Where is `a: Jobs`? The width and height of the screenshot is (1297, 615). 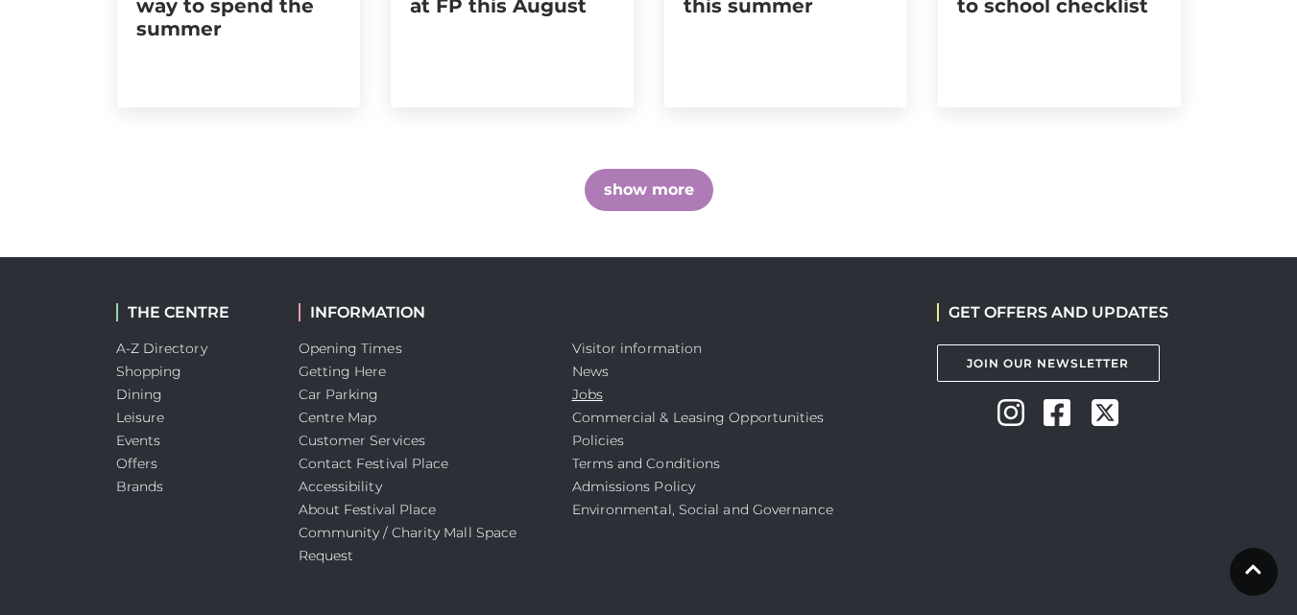
a: Jobs is located at coordinates (587, 394).